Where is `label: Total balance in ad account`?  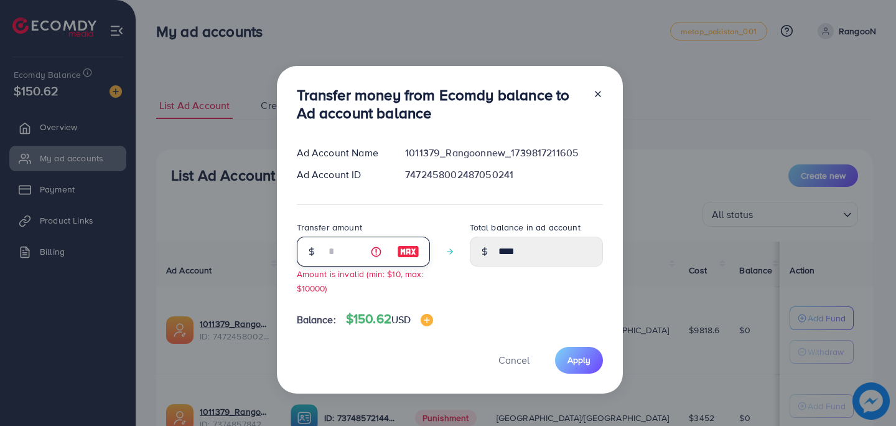
label: Total balance in ad account is located at coordinates (525, 227).